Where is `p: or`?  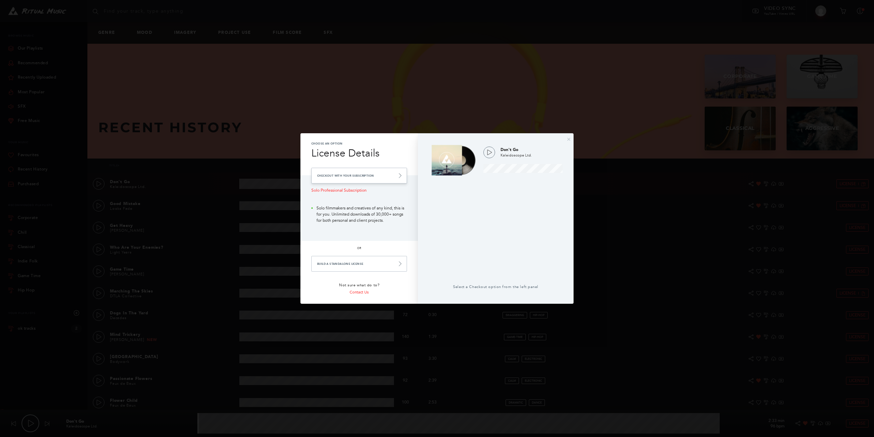
p: or is located at coordinates (359, 248).